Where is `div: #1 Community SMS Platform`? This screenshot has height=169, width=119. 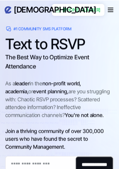
div: #1 Community SMS Platform is located at coordinates (42, 29).